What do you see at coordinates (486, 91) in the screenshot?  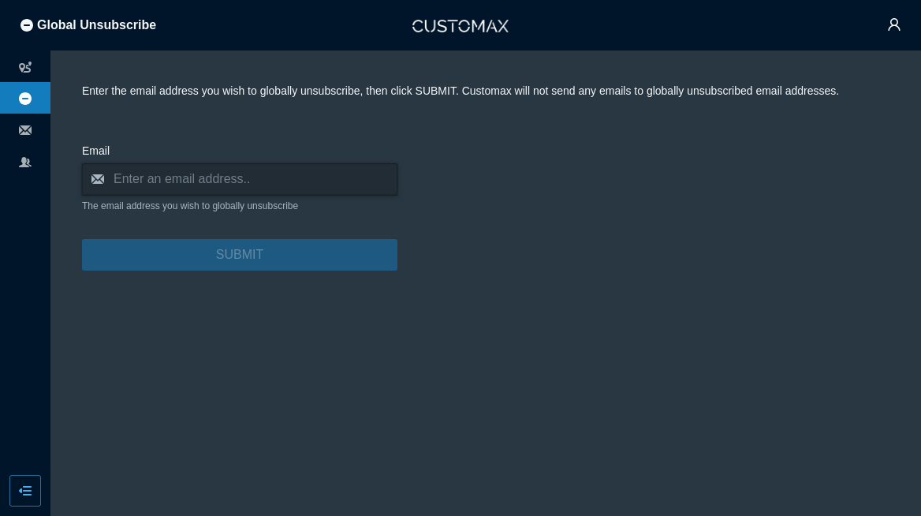 I see `p: Enter the email address you wish to globally unsubscribe, then click SUBMIT. Customax will not se...` at bounding box center [486, 91].